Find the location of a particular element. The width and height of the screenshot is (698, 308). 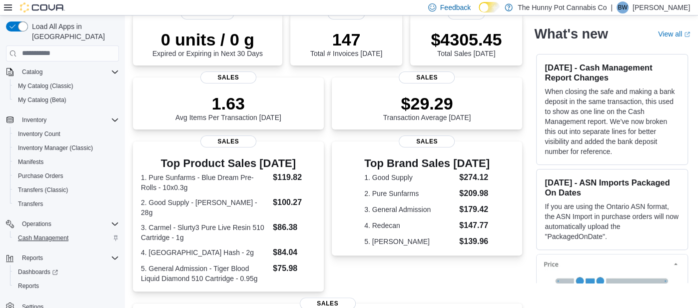

dd: $179.42 is located at coordinates (474, 209).